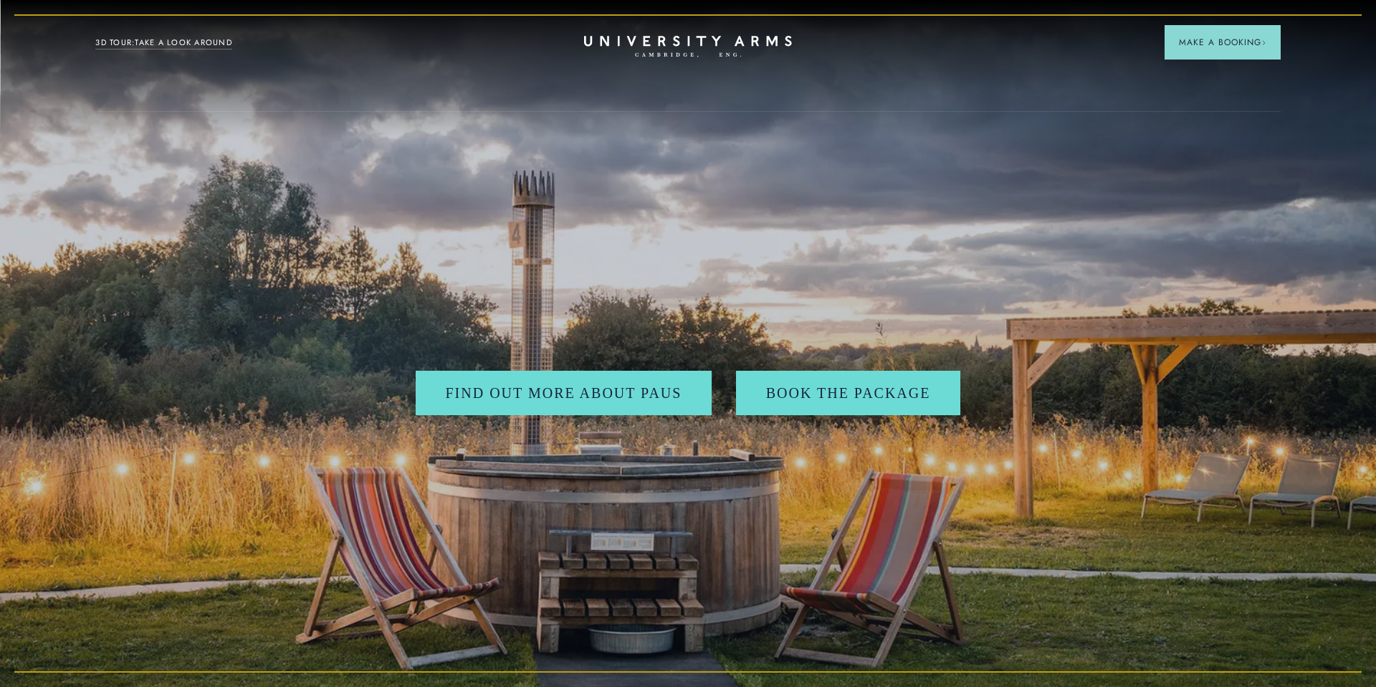 This screenshot has width=1376, height=687. Describe the element at coordinates (1223, 42) in the screenshot. I see `button: Make a BookingArrow icon` at that location.